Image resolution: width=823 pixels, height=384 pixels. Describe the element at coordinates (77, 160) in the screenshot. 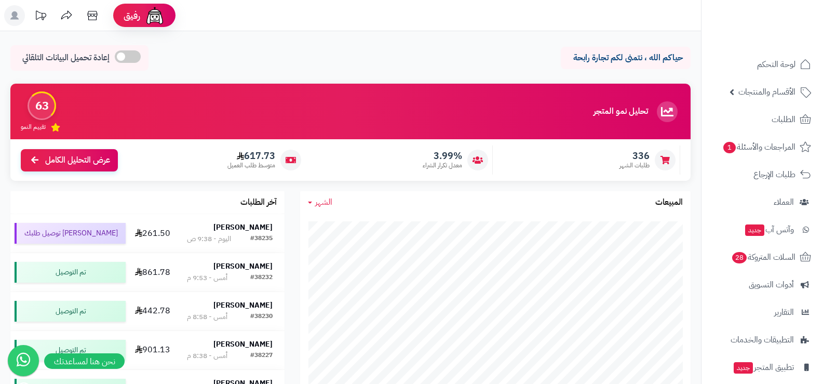

I see `span: عرض التحليل الكامل` at that location.